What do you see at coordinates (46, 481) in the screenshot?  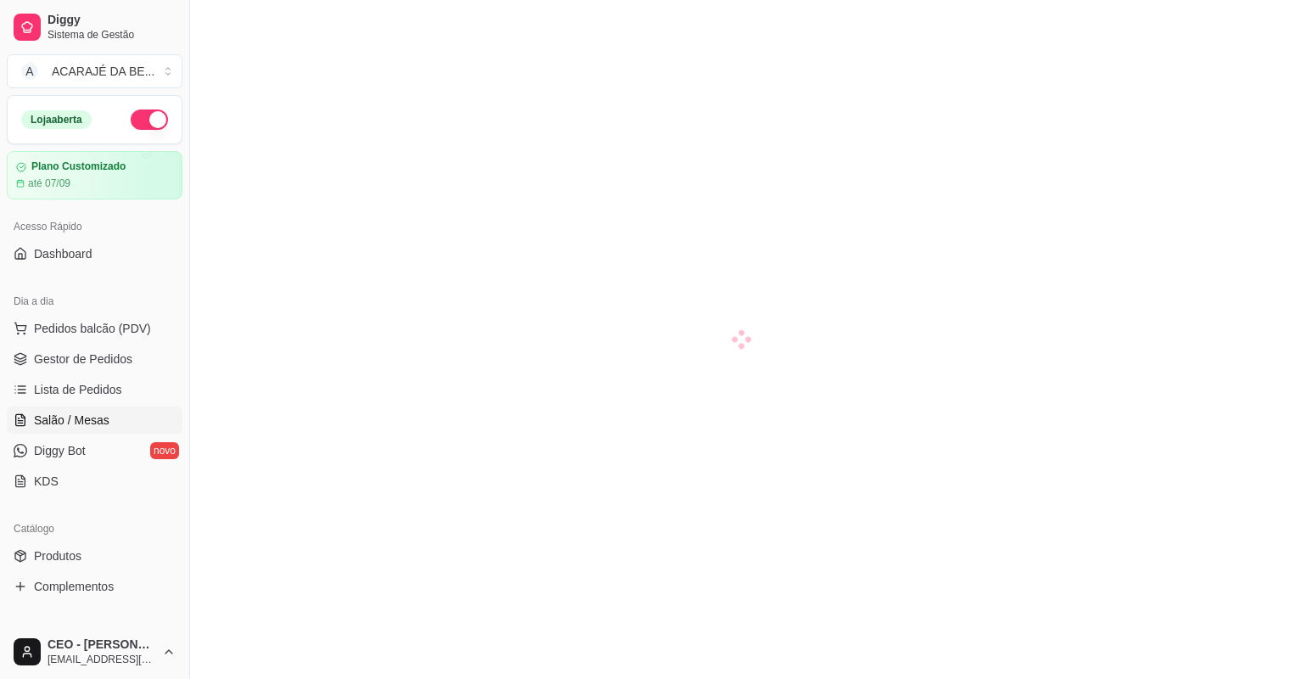 I see `span: KDS` at bounding box center [46, 481].